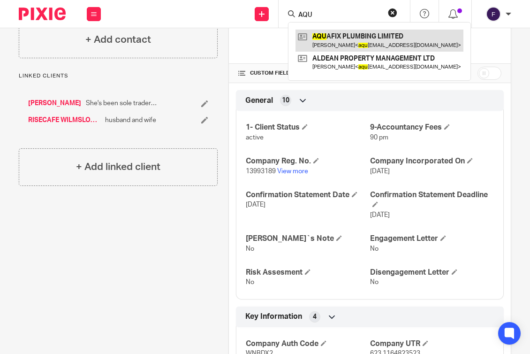  Describe the element at coordinates (308, 195) in the screenshot. I see `h4: Confirmation Statement Date` at that location.